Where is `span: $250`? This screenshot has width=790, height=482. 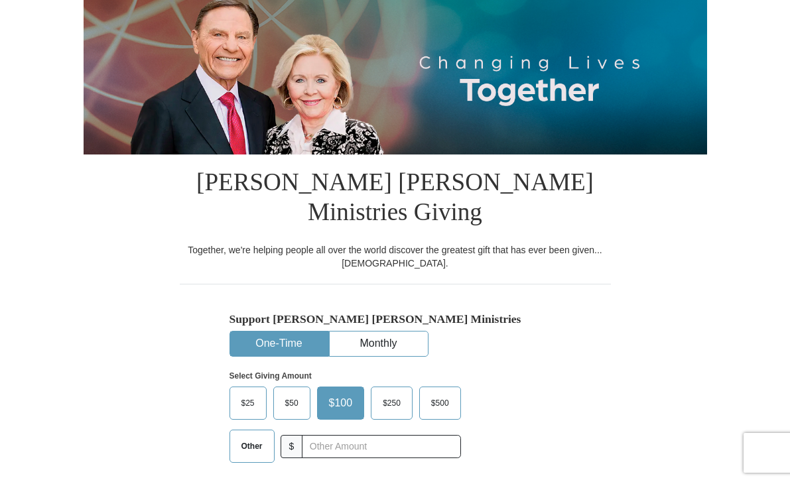
span: $250 is located at coordinates (391, 403).